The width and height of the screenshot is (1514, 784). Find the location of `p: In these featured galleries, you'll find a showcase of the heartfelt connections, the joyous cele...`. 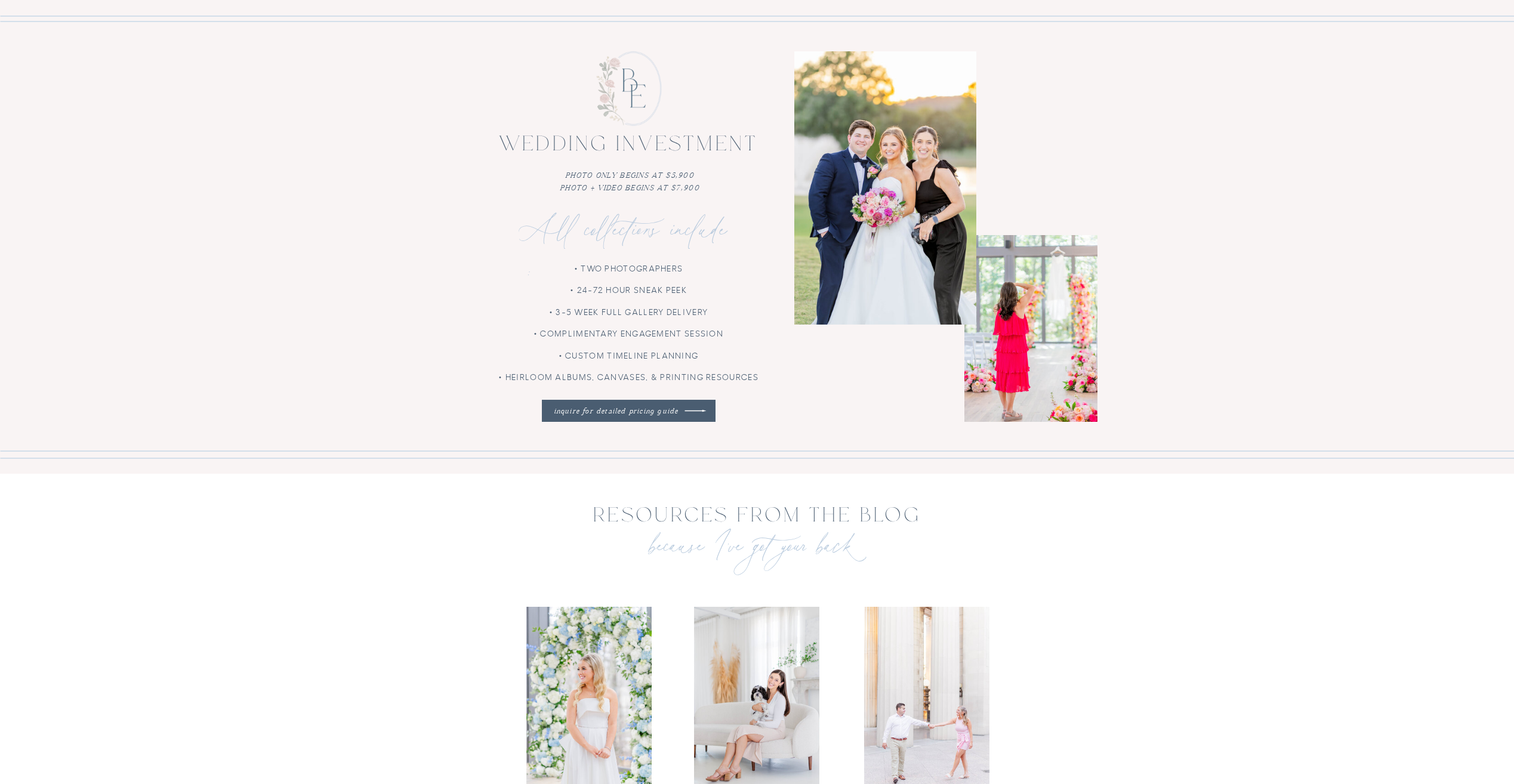

p: In these featured galleries, you'll find a showcase of the heartfelt connections, the joyous cele... is located at coordinates (549, 212).